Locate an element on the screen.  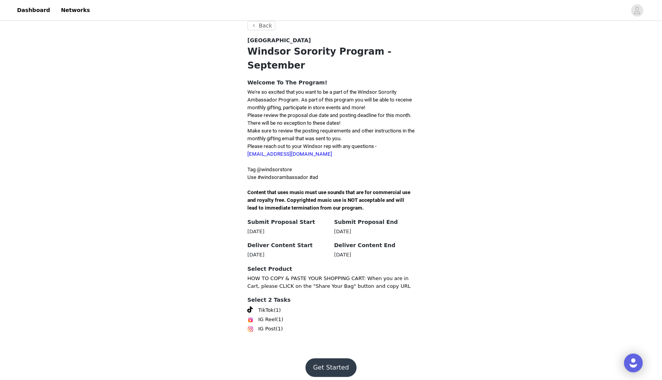
h4: Deliver Content End is located at coordinates (374, 245).